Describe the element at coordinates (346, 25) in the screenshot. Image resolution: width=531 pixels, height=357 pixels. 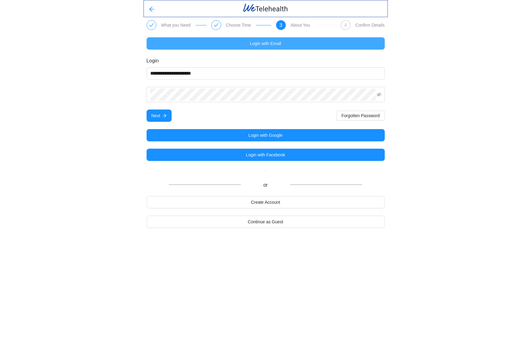
I see `span: 4` at that location.